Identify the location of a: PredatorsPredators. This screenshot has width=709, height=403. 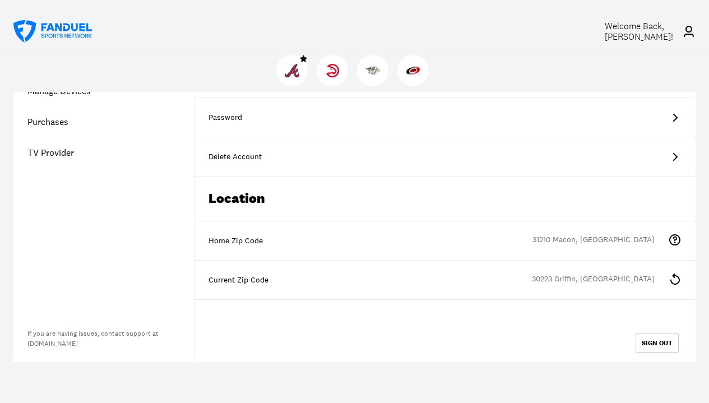
(375, 83).